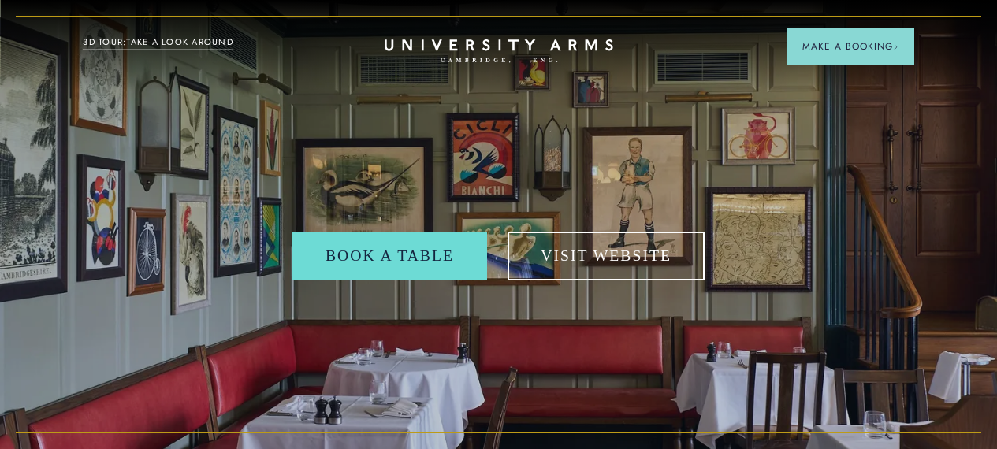 The height and width of the screenshot is (449, 997). What do you see at coordinates (389, 256) in the screenshot?
I see `a: Book a table` at bounding box center [389, 256].